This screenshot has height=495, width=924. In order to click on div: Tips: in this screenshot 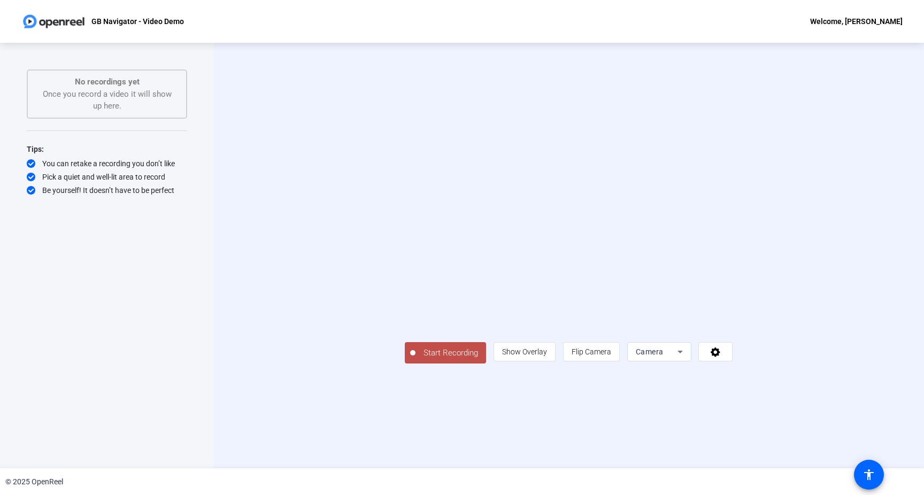, I will do `click(107, 149)`.